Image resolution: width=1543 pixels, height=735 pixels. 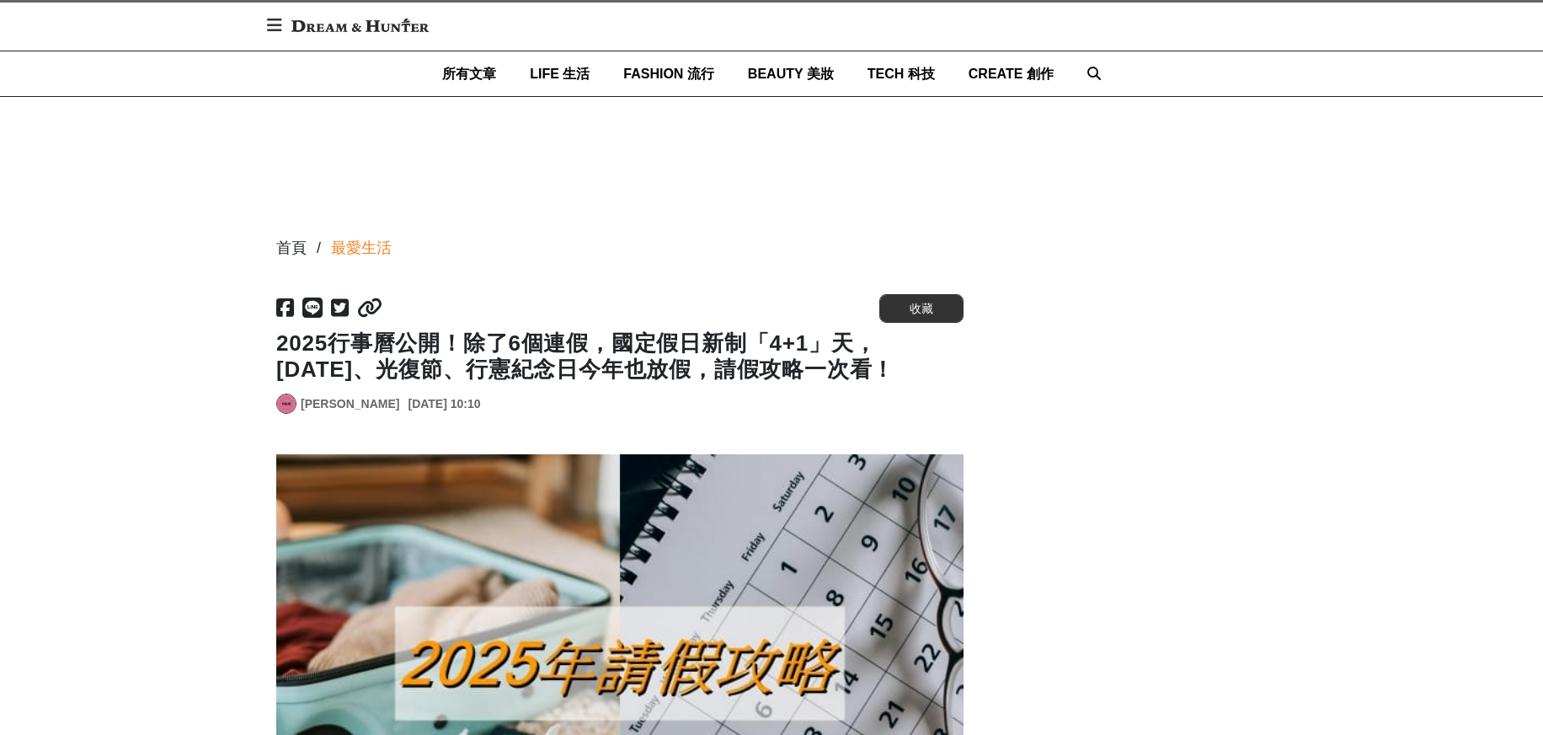 I want to click on span: FASHION 流行, so click(x=669, y=73).